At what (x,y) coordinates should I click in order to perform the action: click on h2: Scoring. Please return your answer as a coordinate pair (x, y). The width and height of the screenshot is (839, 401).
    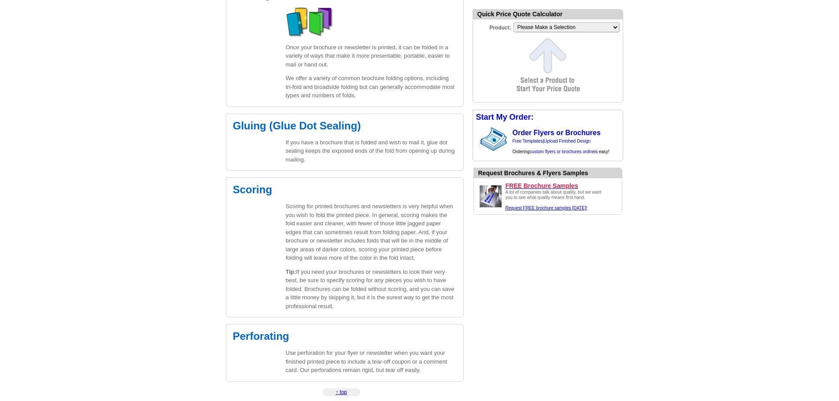
    Looking at the image, I should click on (345, 190).